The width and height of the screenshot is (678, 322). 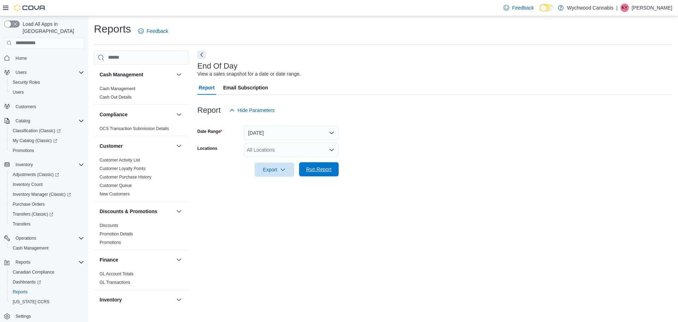 I want to click on span: Dashboards, so click(x=47, y=282).